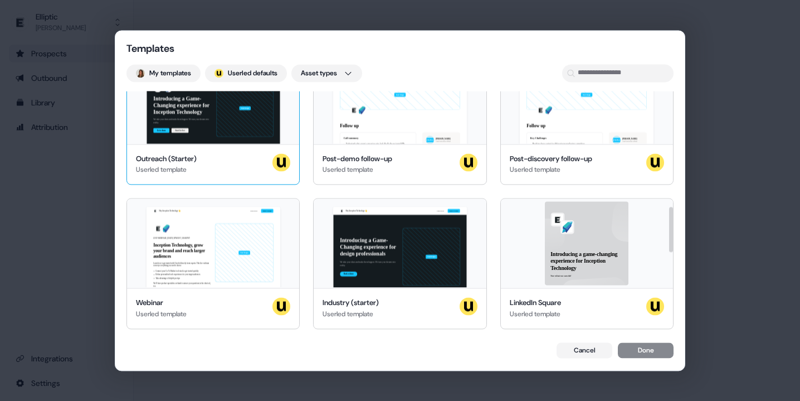 The width and height of the screenshot is (800, 401). Describe the element at coordinates (140, 73) in the screenshot. I see `img: Pouyeh` at that location.